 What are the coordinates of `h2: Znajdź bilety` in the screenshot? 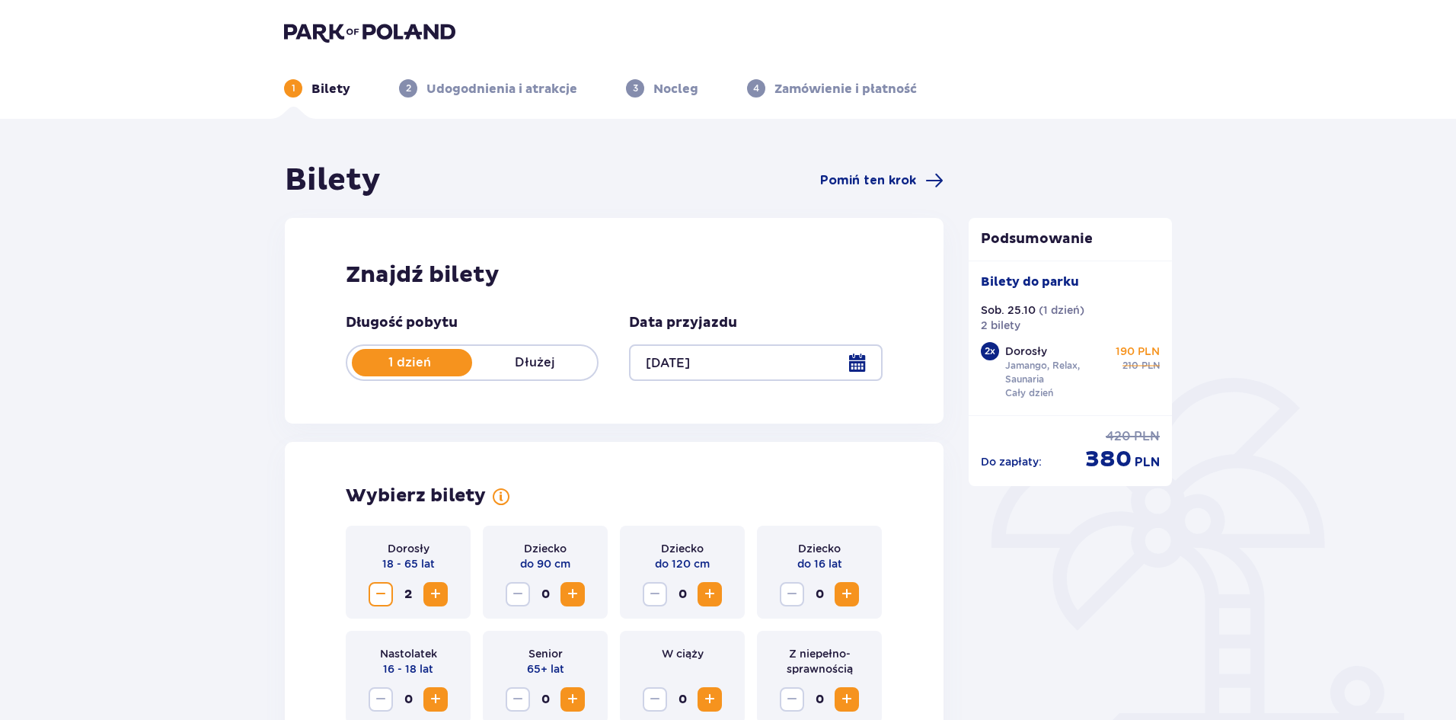 It's located at (614, 275).